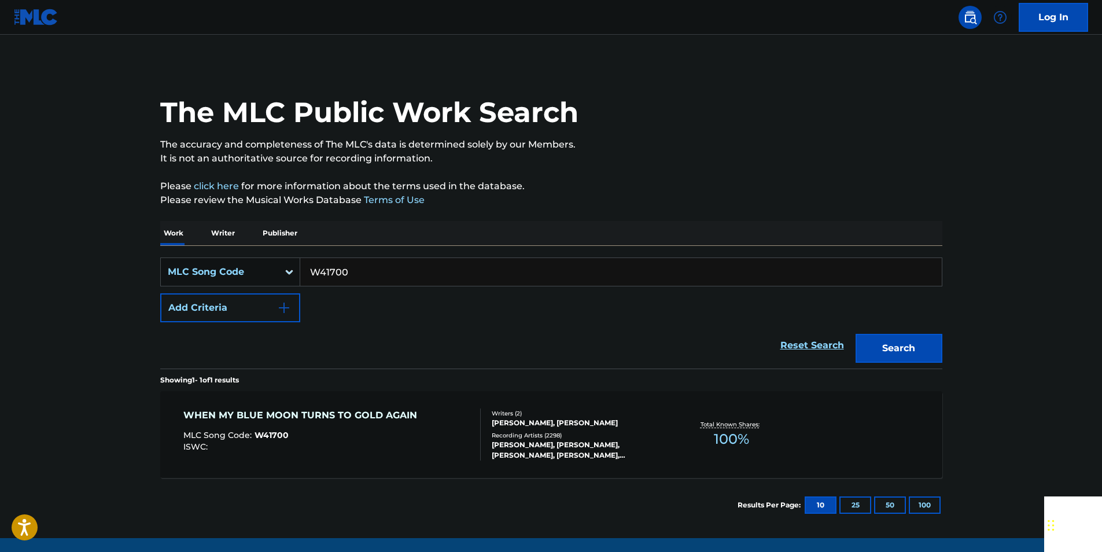  I want to click on div: Drag, so click(1051, 525).